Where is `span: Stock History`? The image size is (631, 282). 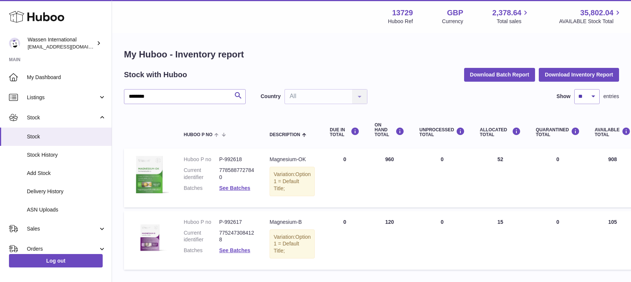
span: Stock History is located at coordinates (66, 155).